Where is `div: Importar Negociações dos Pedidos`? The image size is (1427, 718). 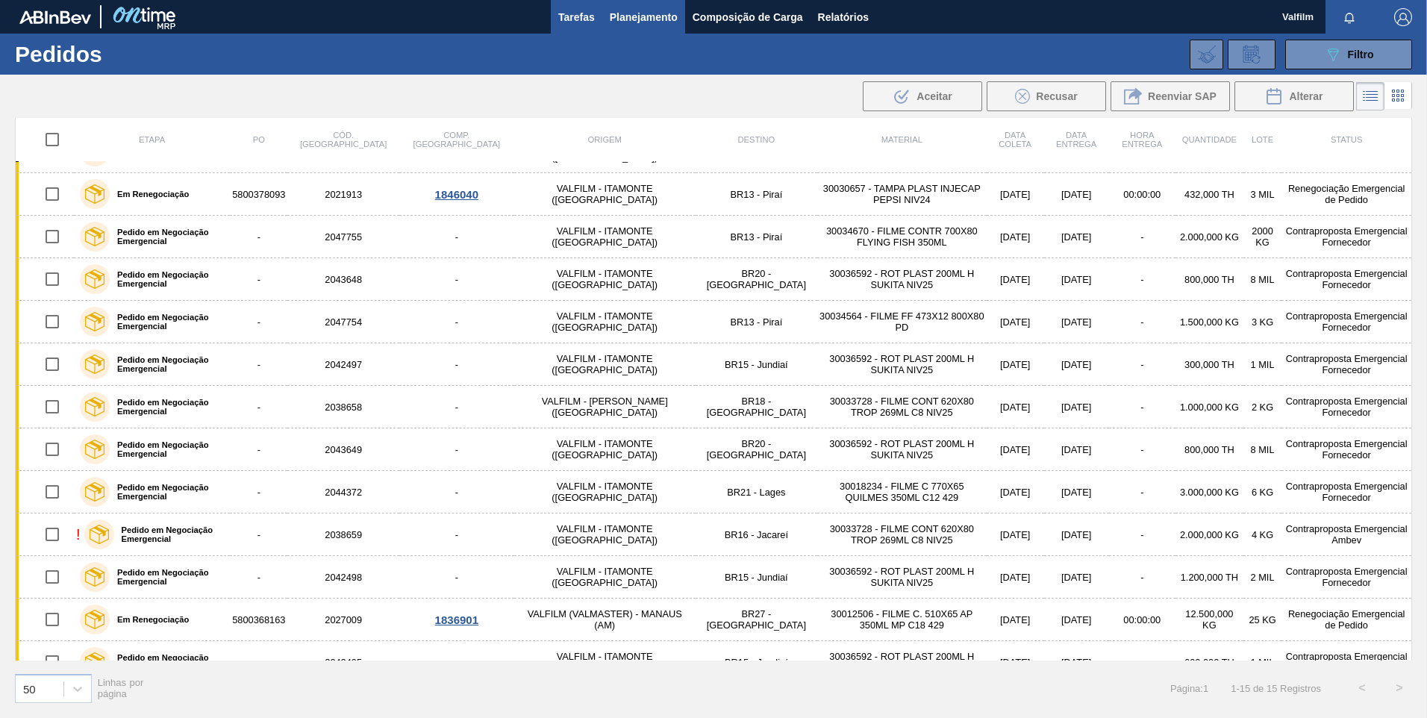 div: Importar Negociações dos Pedidos is located at coordinates (1206, 55).